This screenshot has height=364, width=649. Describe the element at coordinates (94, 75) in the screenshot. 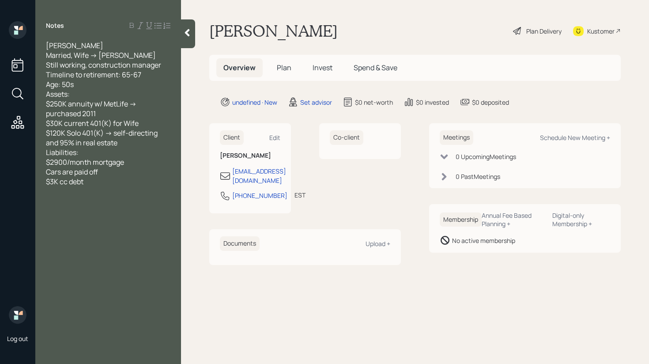

I see `span: Timeline to retirement: 65-67` at that location.